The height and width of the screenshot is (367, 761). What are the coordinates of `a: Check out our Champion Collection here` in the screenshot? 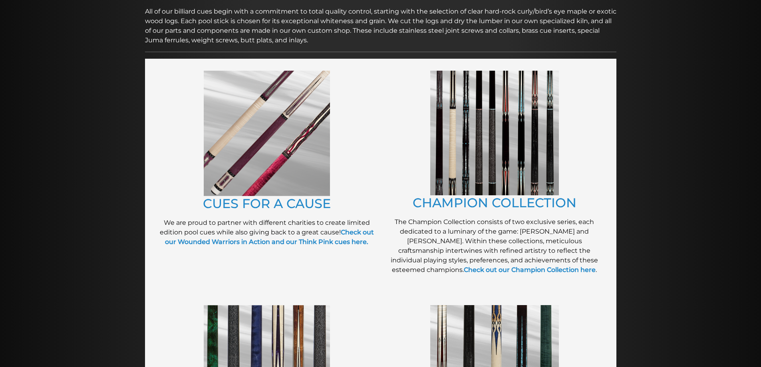 It's located at (529, 270).